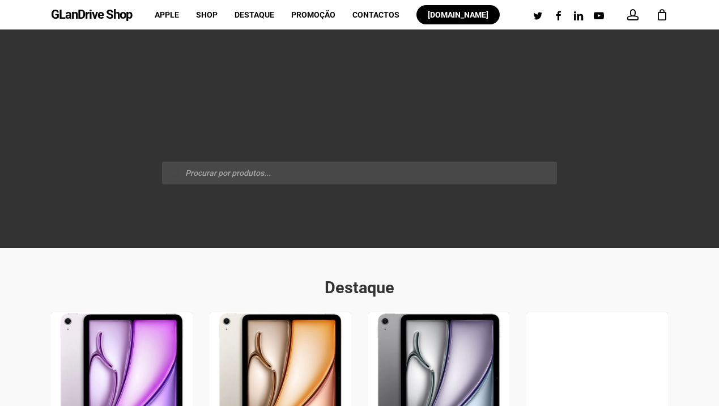  Describe the element at coordinates (359, 288) in the screenshot. I see `h2: Destaque` at that location.